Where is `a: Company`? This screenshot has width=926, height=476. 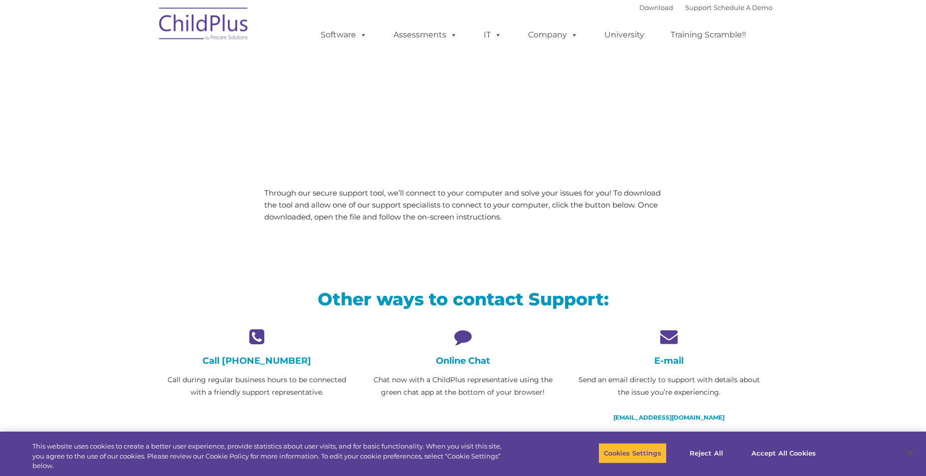 a: Company is located at coordinates (553, 35).